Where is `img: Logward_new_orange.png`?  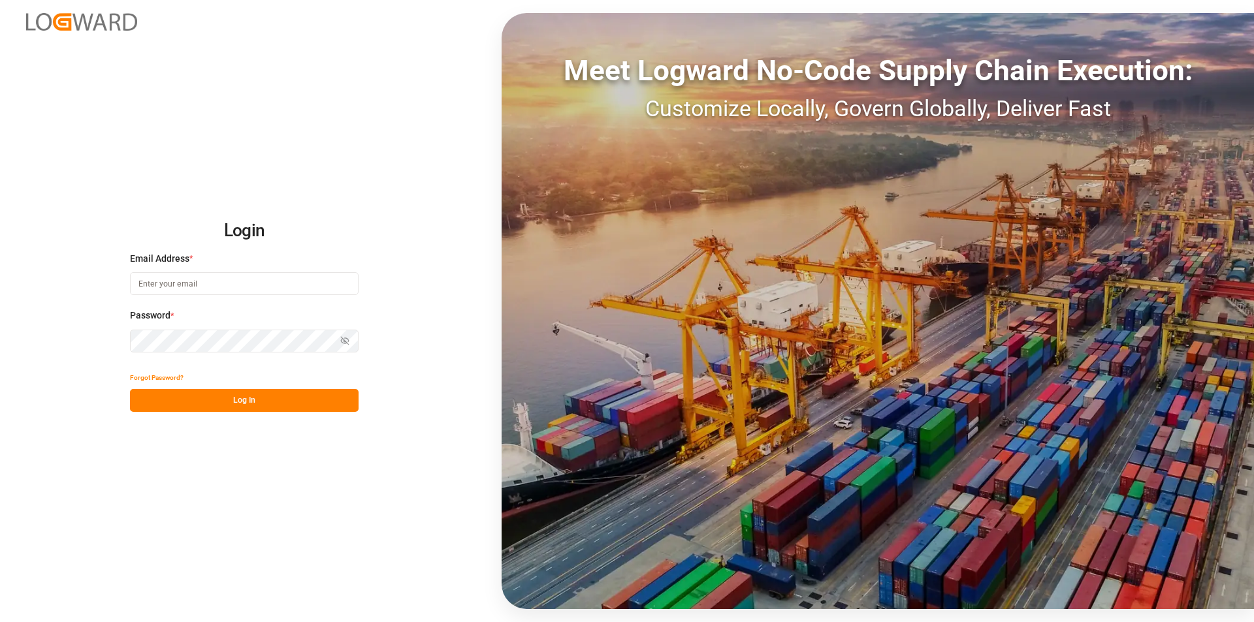
img: Logward_new_orange.png is located at coordinates (82, 22).